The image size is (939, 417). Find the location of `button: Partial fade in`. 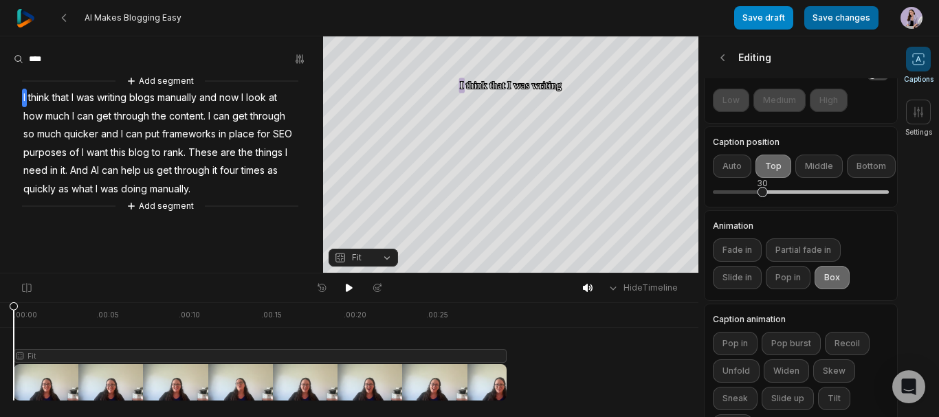

button: Partial fade in is located at coordinates (803, 250).